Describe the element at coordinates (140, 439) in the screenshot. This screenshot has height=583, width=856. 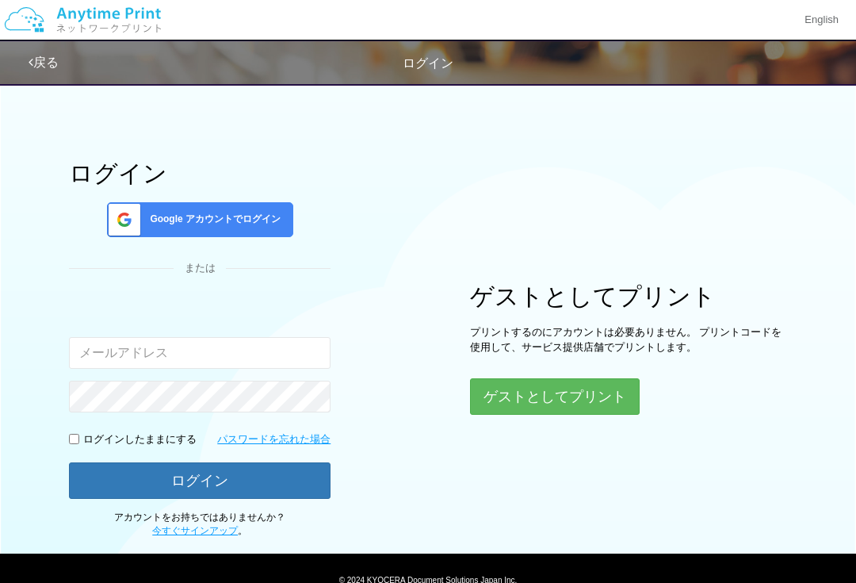
I see `p: ログインしたままにする` at that location.